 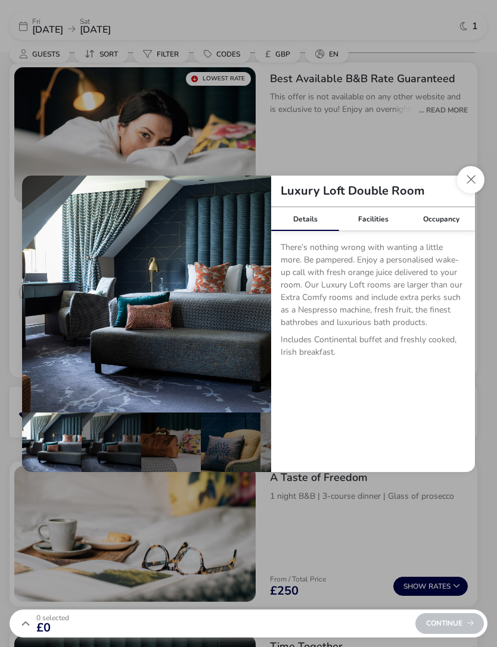 What do you see at coordinates (248, 324) in the screenshot?
I see `div: details` at bounding box center [248, 324].